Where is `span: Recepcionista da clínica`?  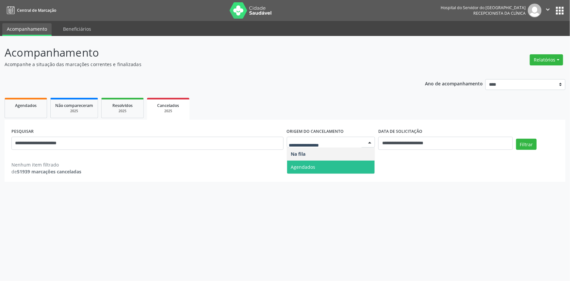 span: Recepcionista da clínica is located at coordinates (500, 13).